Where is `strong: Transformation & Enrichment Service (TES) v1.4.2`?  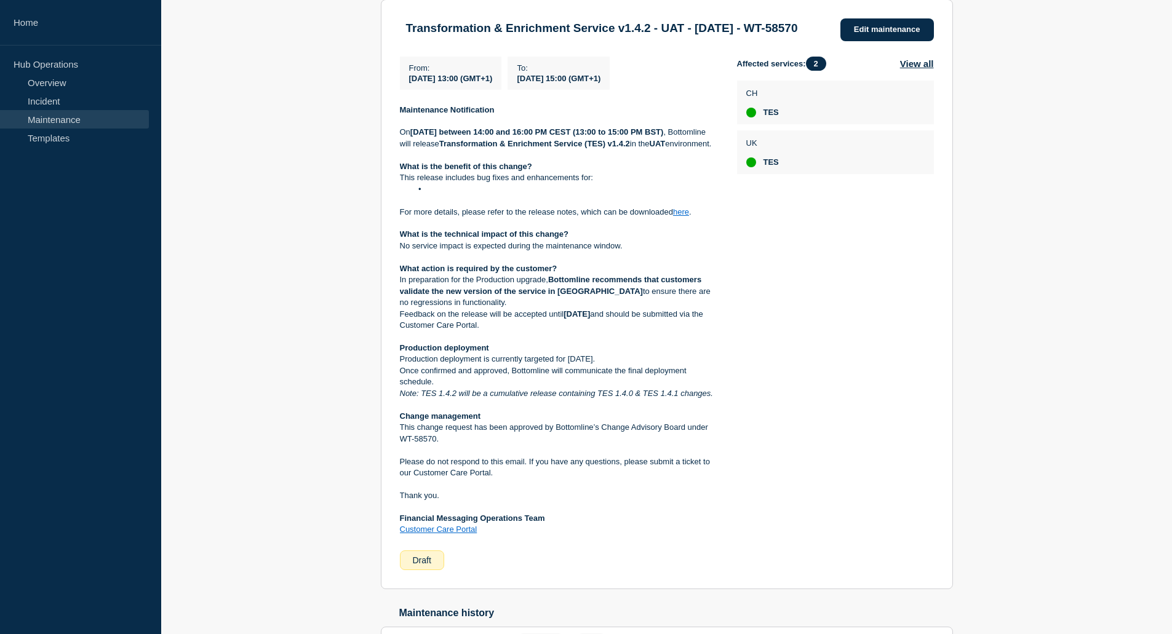
strong: Transformation & Enrichment Service (TES) v1.4.2 is located at coordinates (535, 143).